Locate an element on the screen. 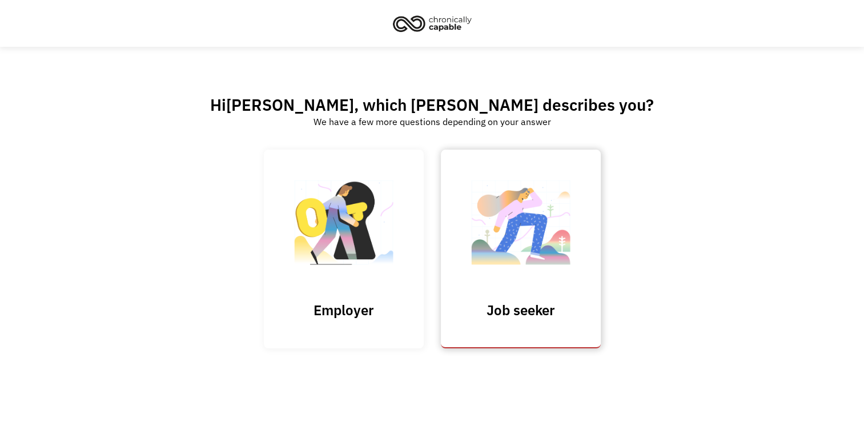  input: Submit is located at coordinates (344, 249).